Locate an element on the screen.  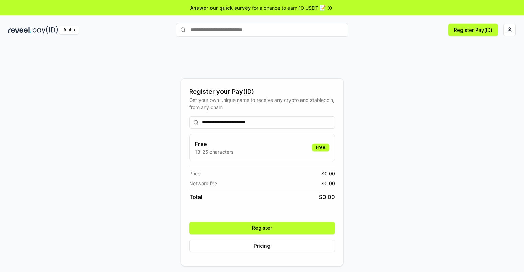
span: Price is located at coordinates (195, 173).